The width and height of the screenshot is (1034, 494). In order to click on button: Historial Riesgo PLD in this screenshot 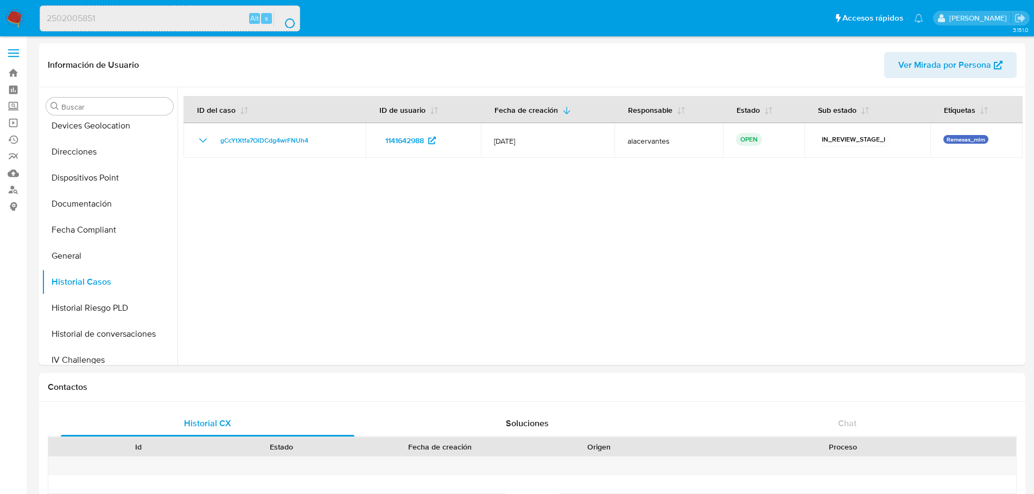, I will do `click(110, 308)`.